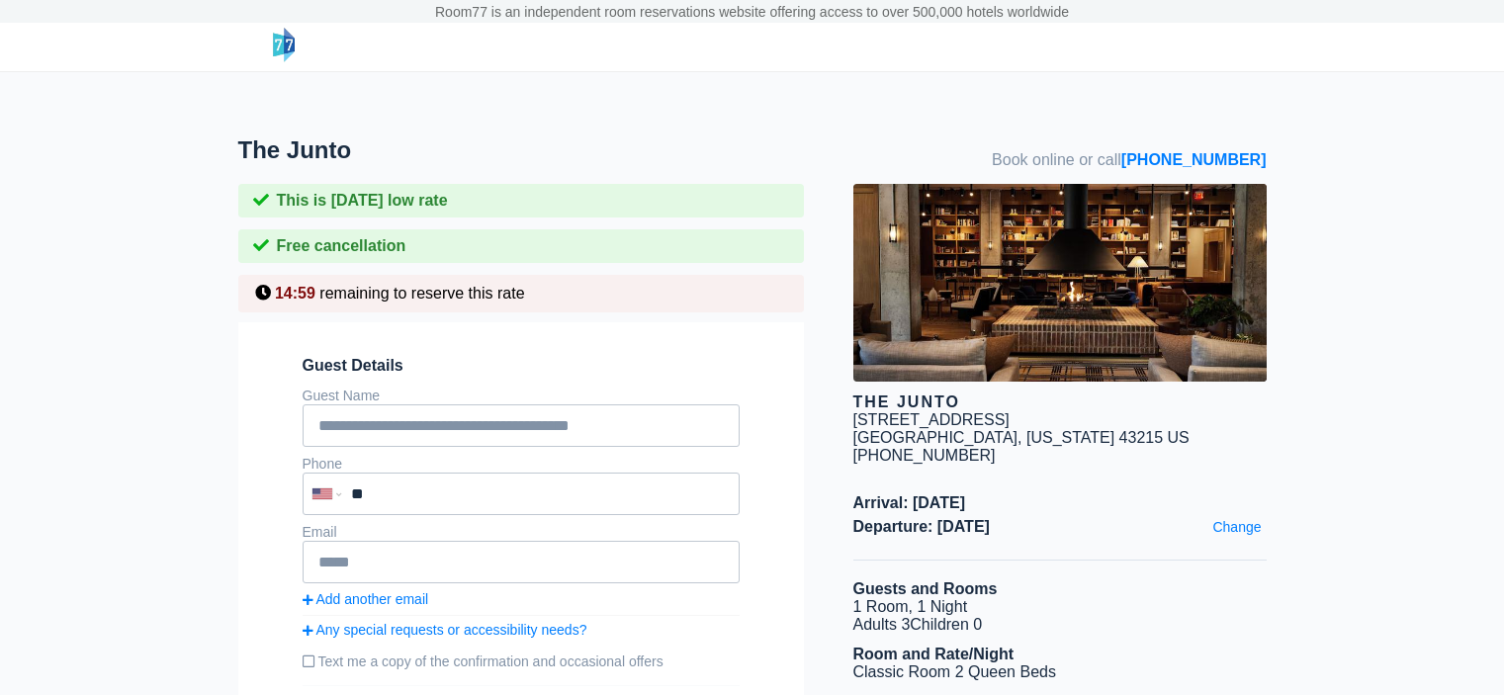 This screenshot has height=695, width=1504. Describe the element at coordinates (946, 624) in the screenshot. I see `span: Children 0` at that location.